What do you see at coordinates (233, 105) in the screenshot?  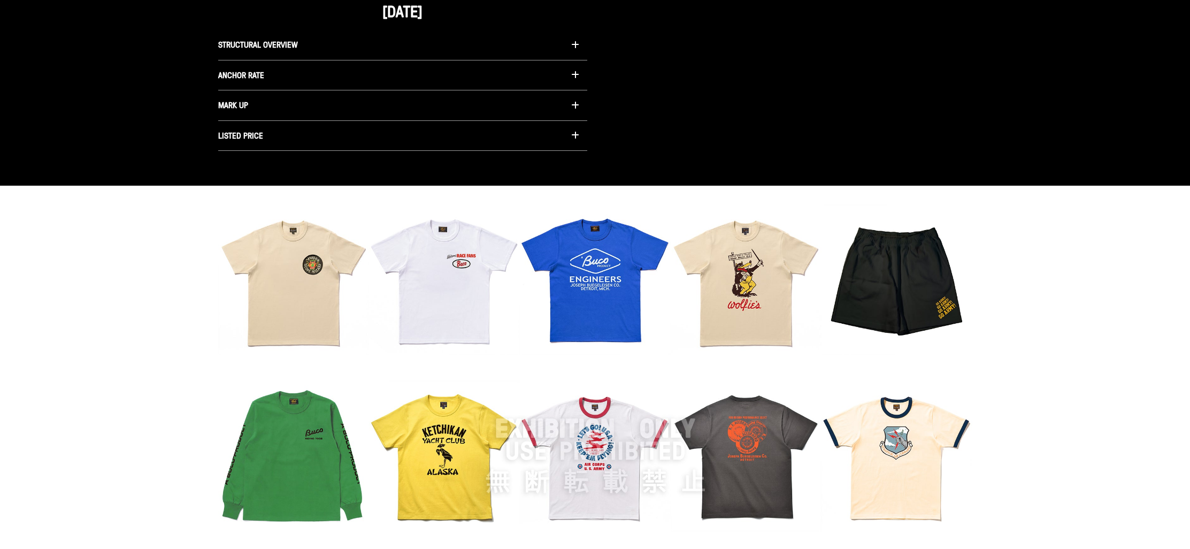 I see `span: MARK UP` at bounding box center [233, 105].